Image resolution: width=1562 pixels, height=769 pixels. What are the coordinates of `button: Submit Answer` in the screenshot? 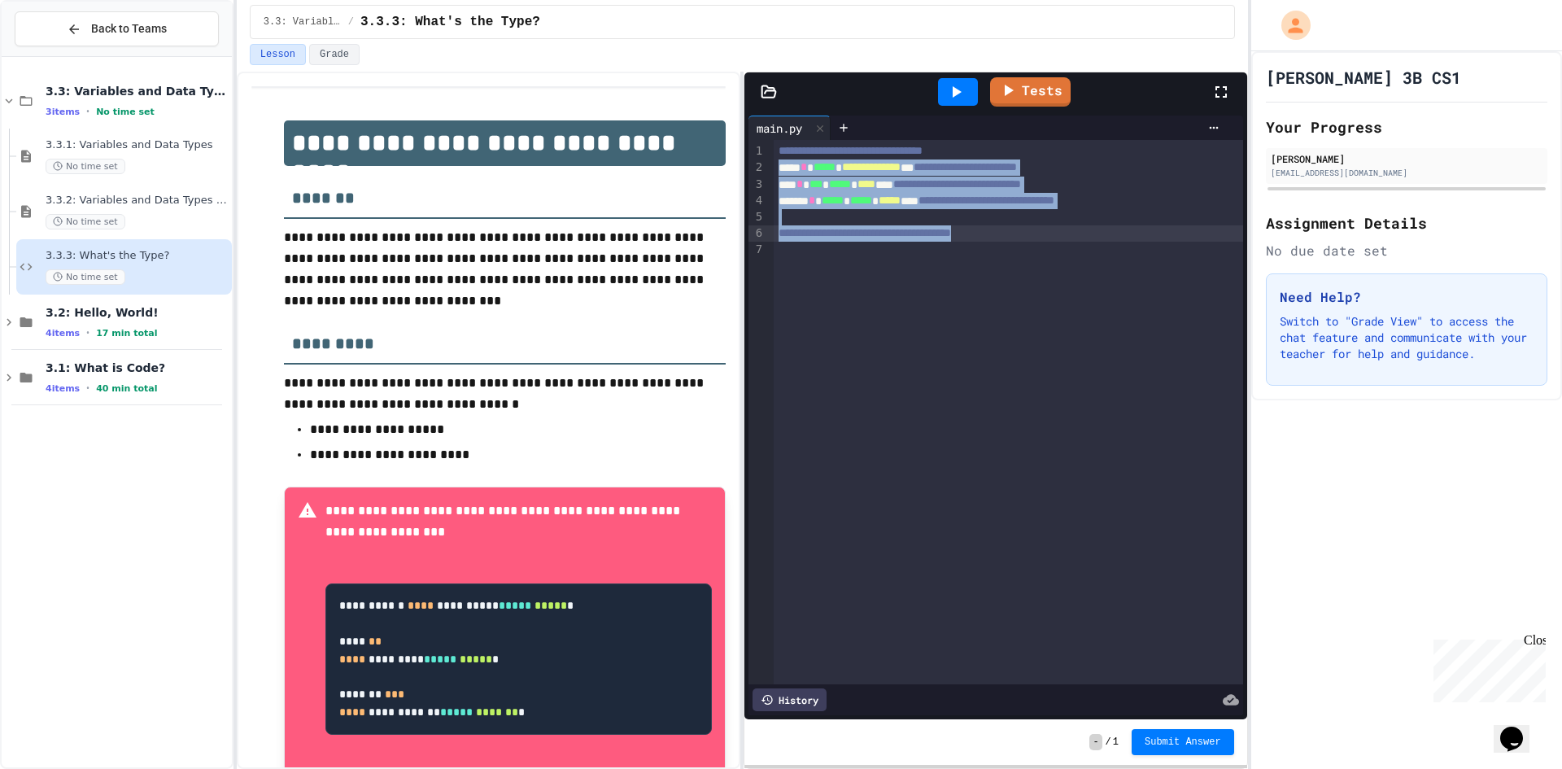 It's located at (1183, 742).